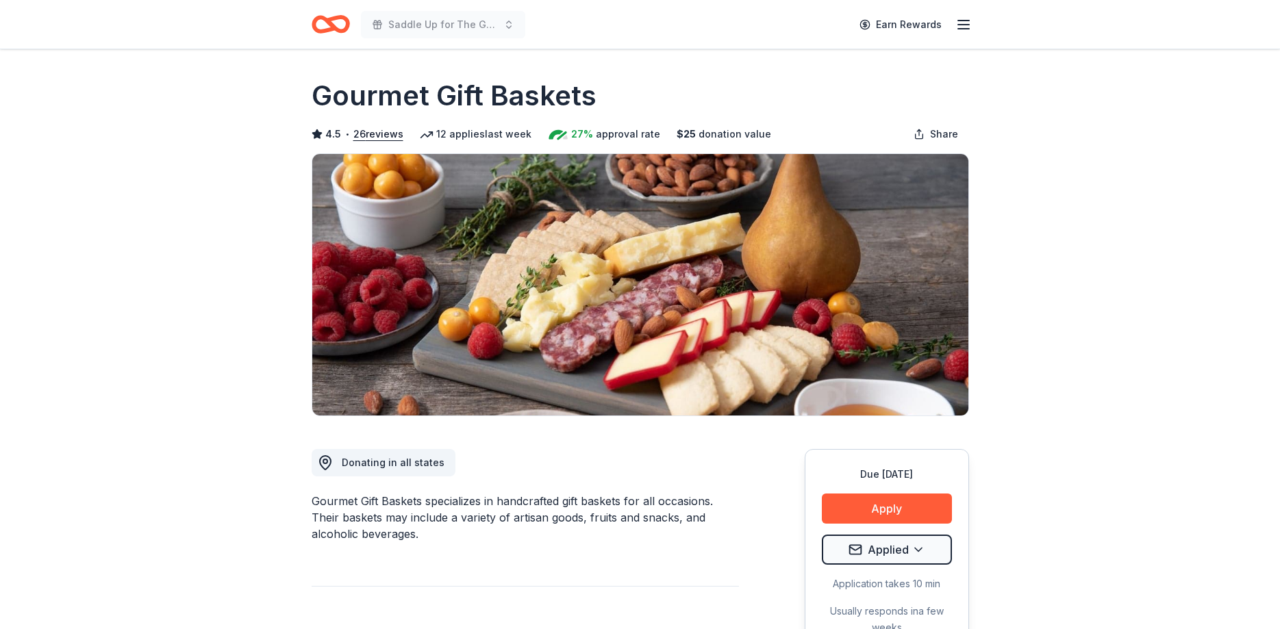  Describe the element at coordinates (944, 134) in the screenshot. I see `span: Share` at that location.